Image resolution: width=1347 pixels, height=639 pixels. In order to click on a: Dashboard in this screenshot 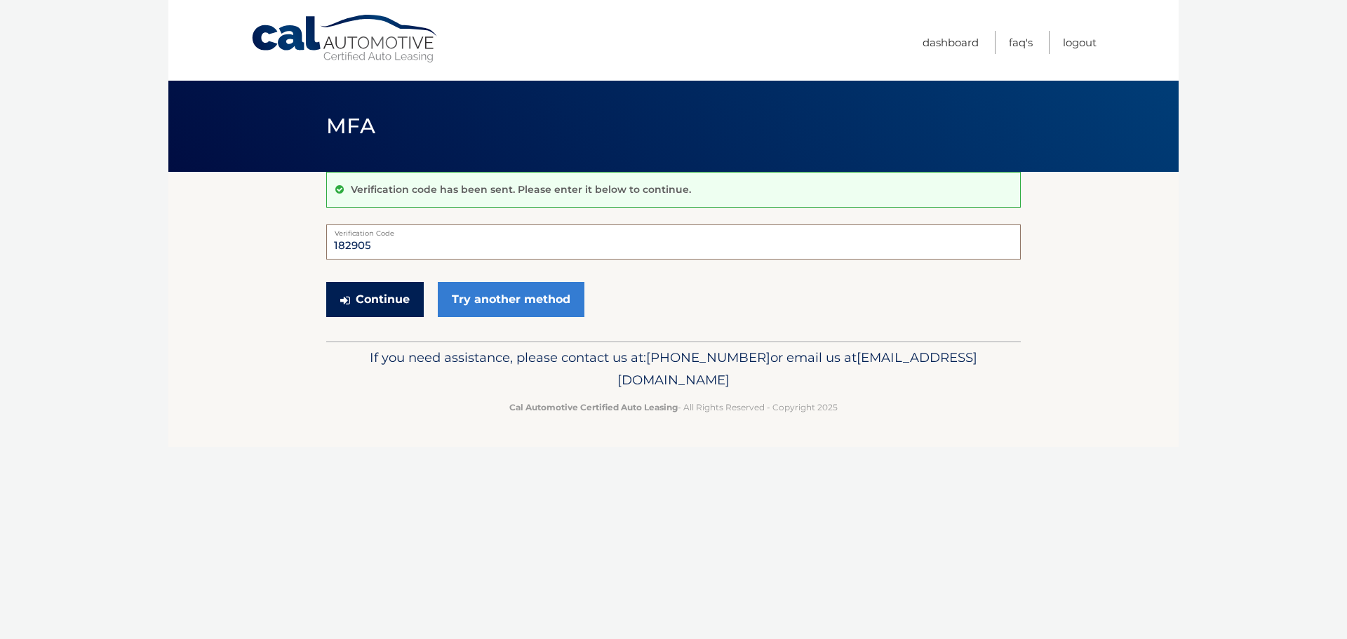, I will do `click(950, 42)`.